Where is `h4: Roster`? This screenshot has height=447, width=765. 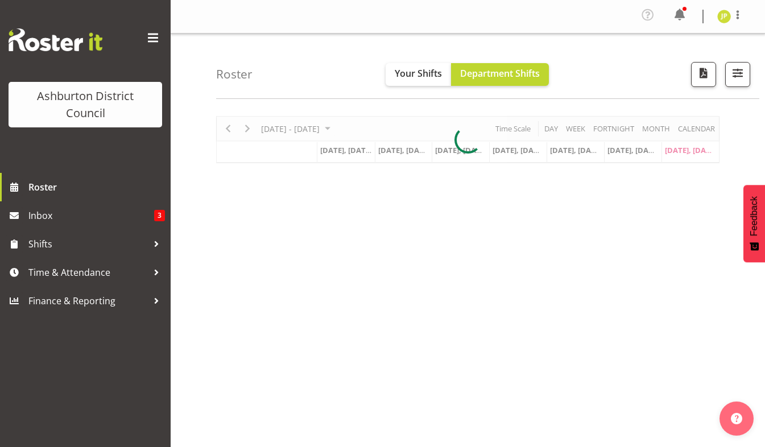 h4: Roster is located at coordinates (234, 74).